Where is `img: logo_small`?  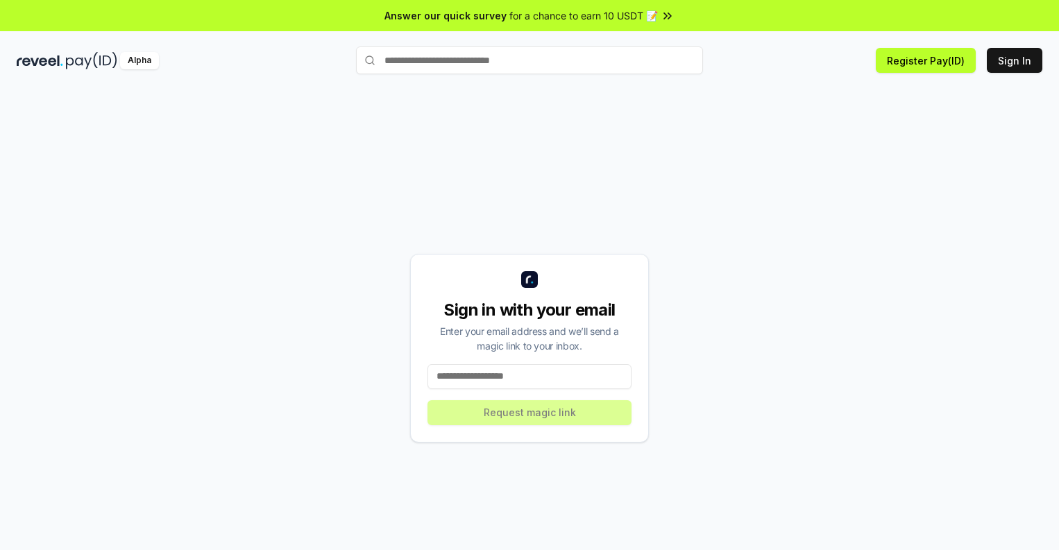
img: logo_small is located at coordinates (530, 280).